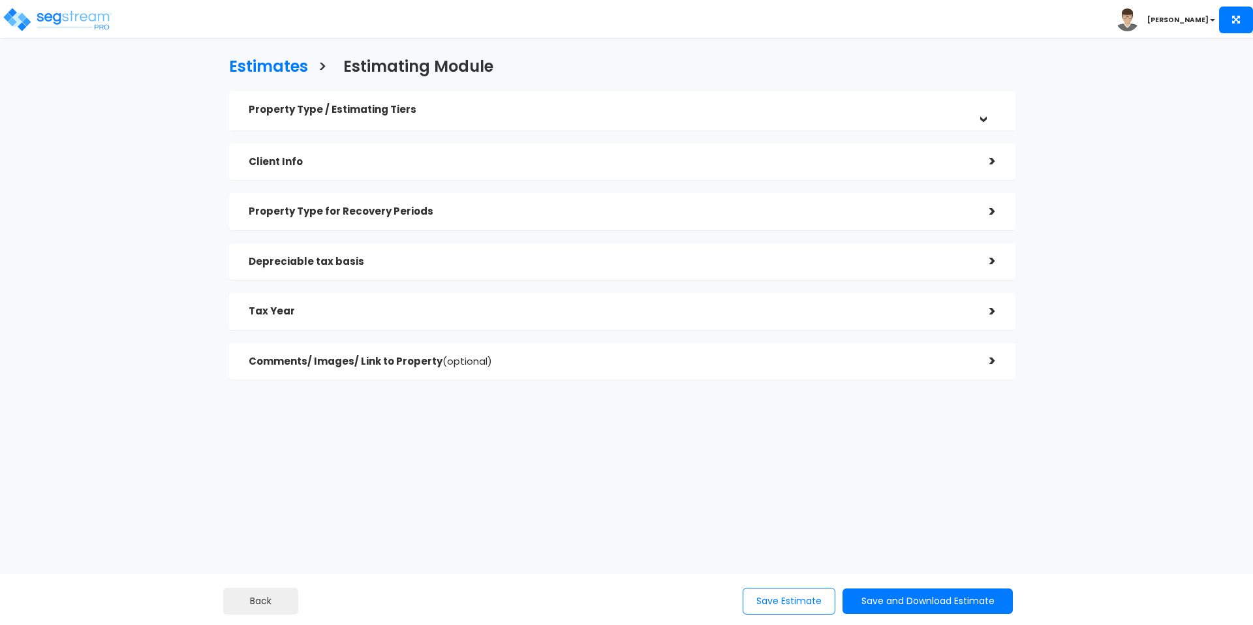 The height and width of the screenshot is (625, 1253). What do you see at coordinates (268, 68) in the screenshot?
I see `h3: Estimates` at bounding box center [268, 68].